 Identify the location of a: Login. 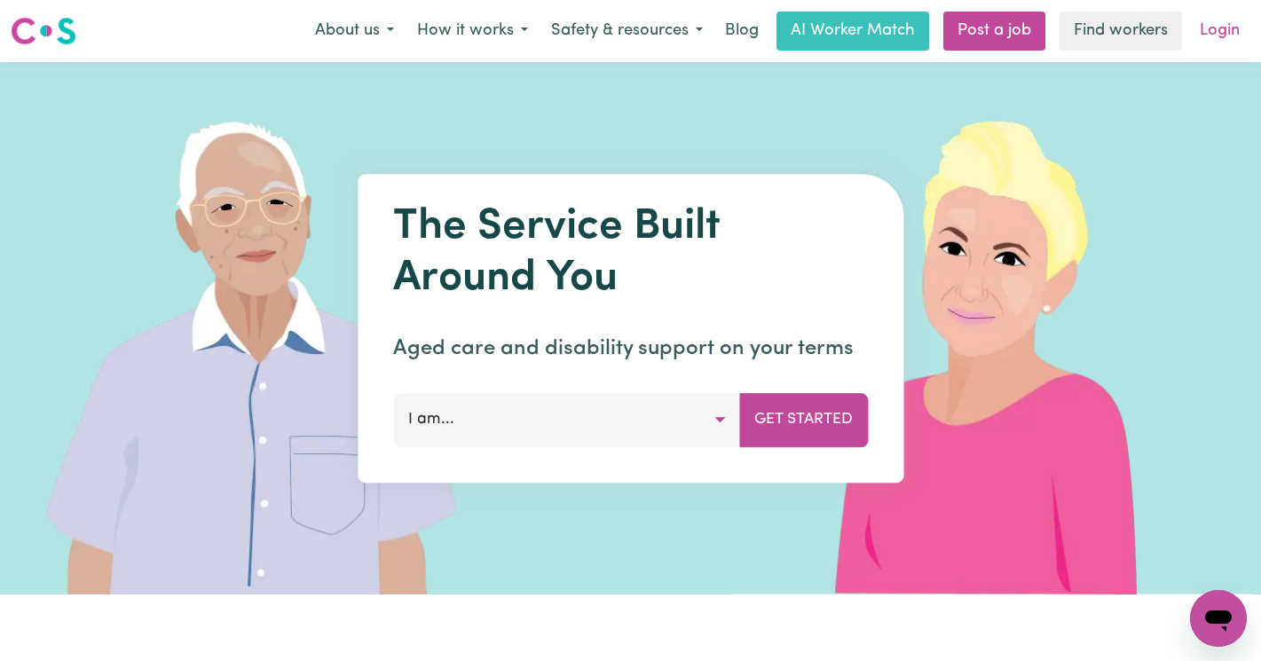
(1219, 31).